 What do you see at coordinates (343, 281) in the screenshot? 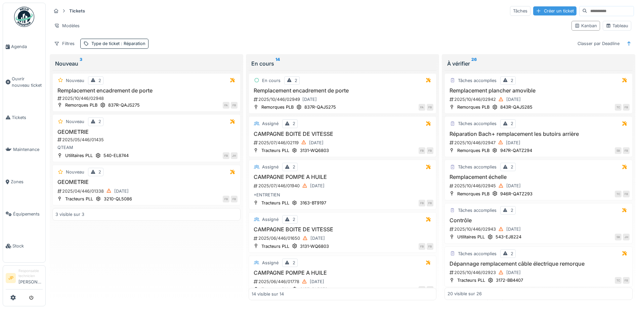
I see `div: 2025/06/446/01778` at bounding box center [343, 281].